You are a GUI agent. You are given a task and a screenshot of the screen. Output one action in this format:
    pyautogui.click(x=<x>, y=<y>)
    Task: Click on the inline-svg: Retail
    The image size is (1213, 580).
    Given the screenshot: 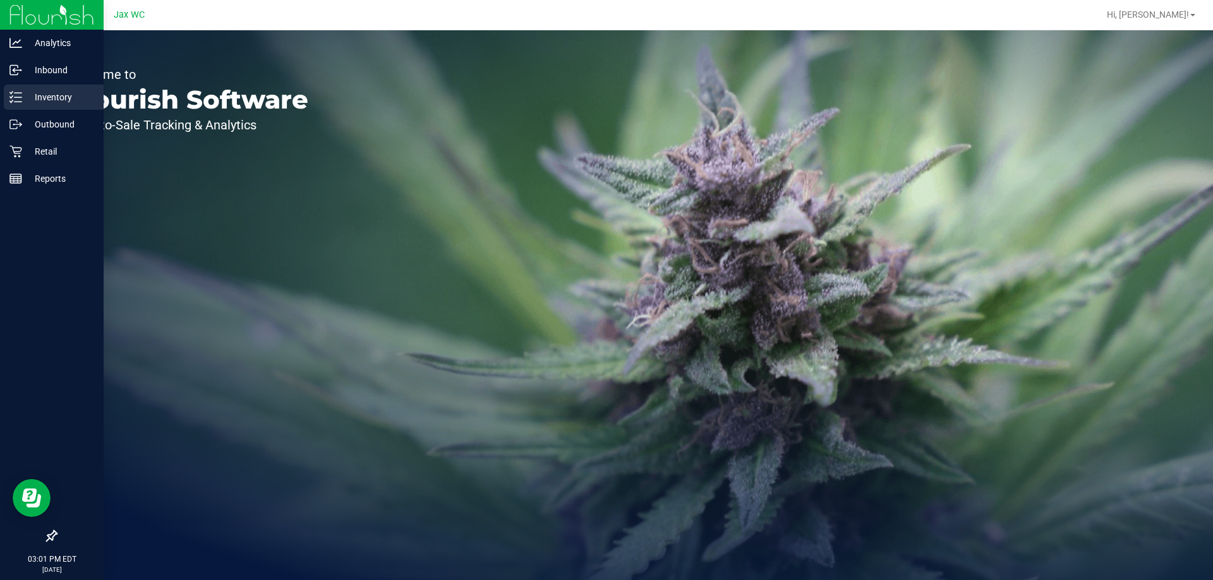 What is the action you would take?
    pyautogui.click(x=16, y=152)
    